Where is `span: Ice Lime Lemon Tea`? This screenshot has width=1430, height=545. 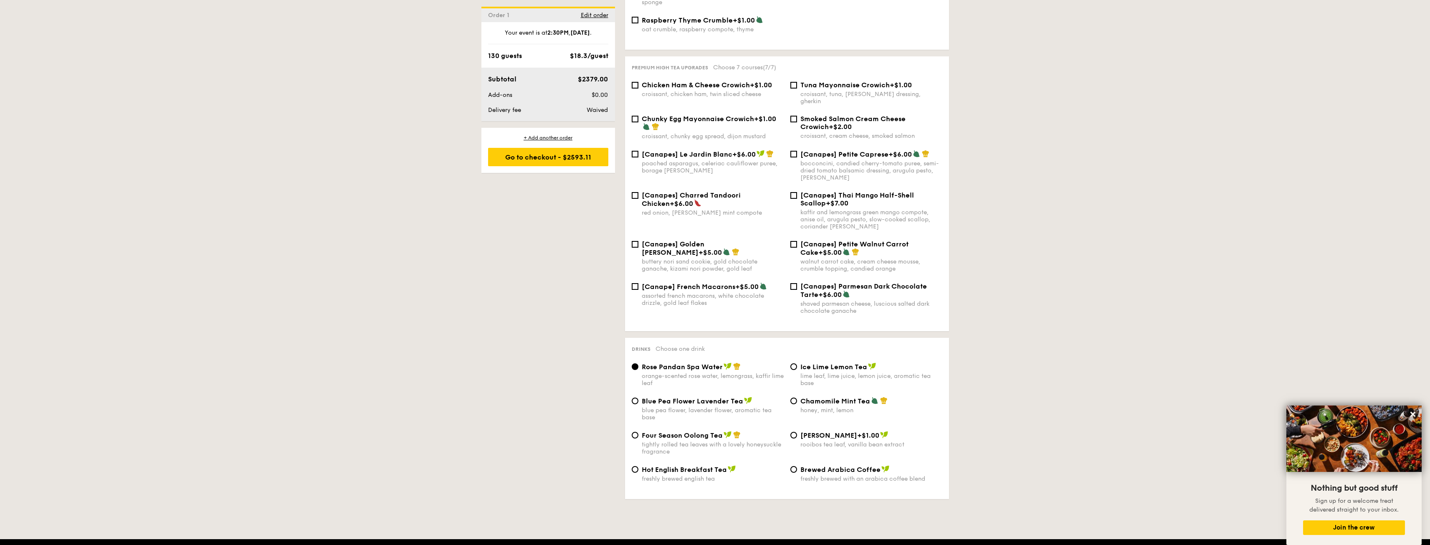 span: Ice Lime Lemon Tea is located at coordinates (834, 366).